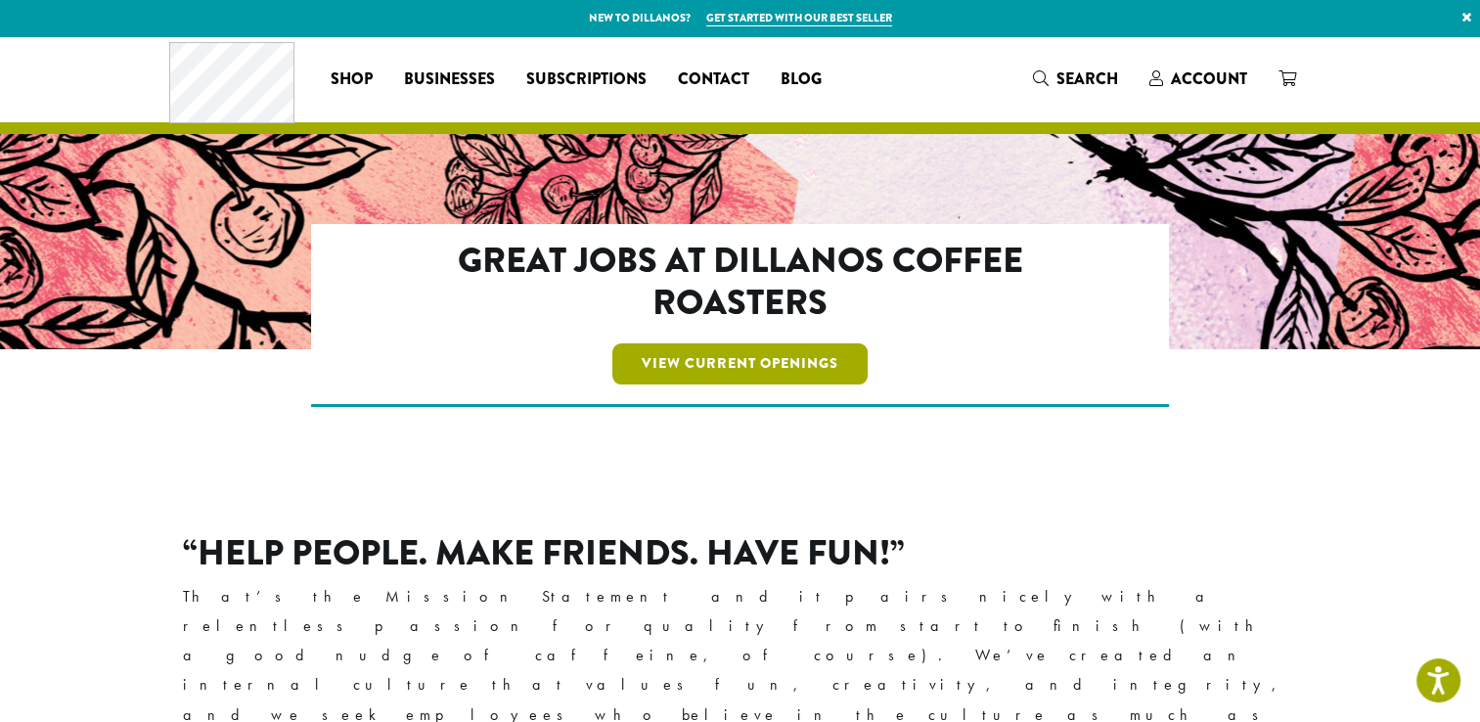 The width and height of the screenshot is (1480, 722). I want to click on span: Shop, so click(351, 79).